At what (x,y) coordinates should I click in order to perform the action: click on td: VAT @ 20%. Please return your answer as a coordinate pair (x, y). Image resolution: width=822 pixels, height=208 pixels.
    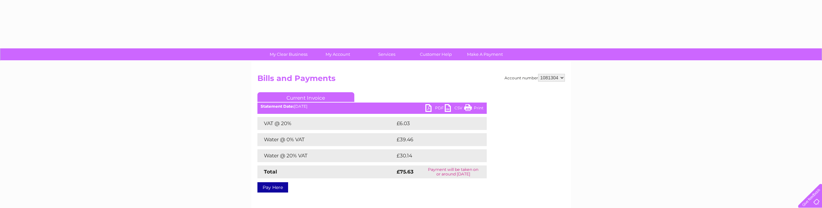
    Looking at the image, I should click on (326, 124).